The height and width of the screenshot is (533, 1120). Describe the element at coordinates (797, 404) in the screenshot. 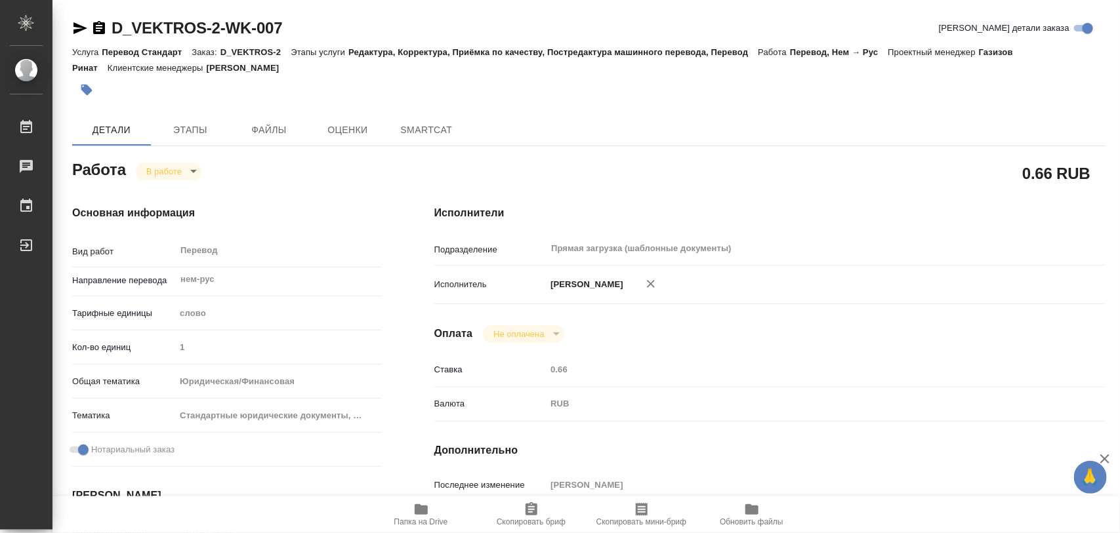

I see `div: RUB` at that location.